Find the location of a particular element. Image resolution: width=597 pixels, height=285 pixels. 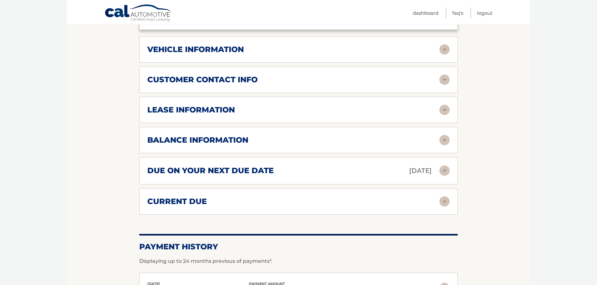

h2: customer contact info is located at coordinates (202, 80).